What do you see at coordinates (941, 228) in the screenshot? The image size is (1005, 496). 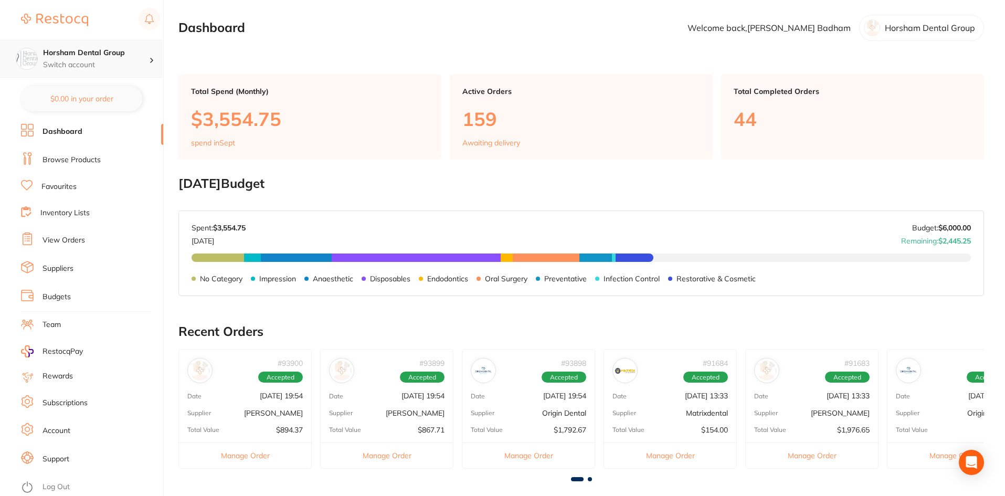 I see `p: Budget:` at bounding box center [941, 228].